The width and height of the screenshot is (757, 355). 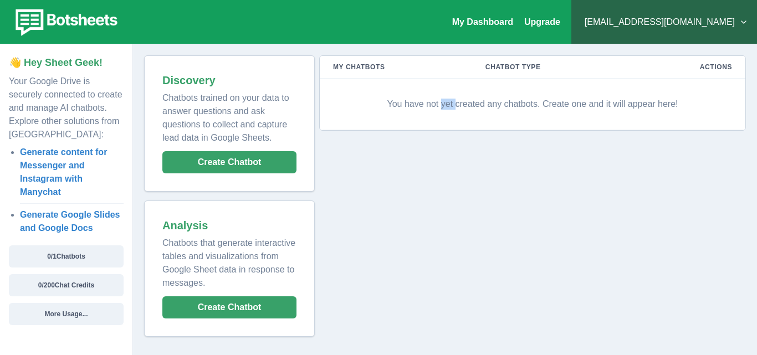 I want to click on p: Chatbots that generate interactive tables and visualizations from Google Sheet data in response t..., so click(x=229, y=261).